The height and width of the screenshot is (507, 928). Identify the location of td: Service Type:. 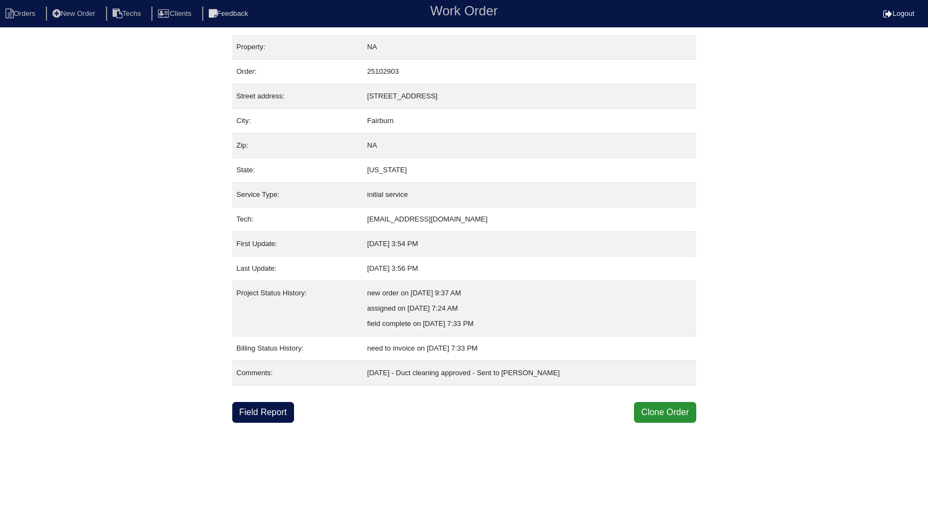
(297, 195).